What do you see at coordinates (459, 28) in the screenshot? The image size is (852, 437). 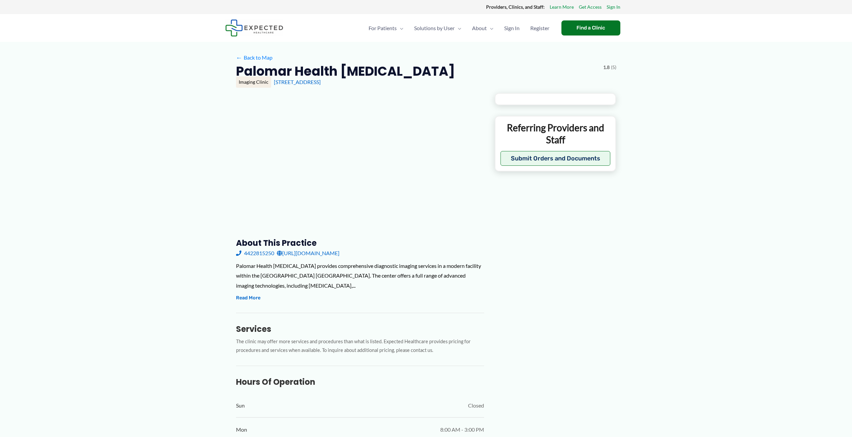 I see `nav: Primary Site Navigation` at bounding box center [459, 28].